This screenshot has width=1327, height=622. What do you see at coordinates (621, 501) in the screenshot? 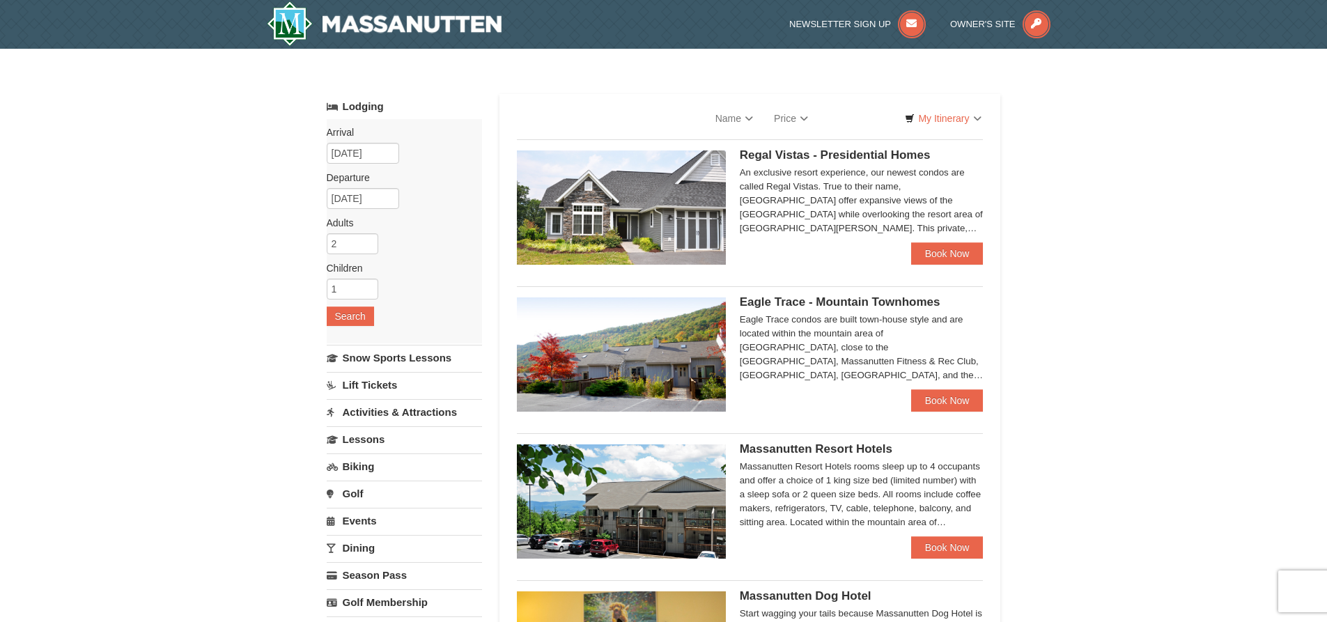
I see `img: 19219026-1-e3b4ac8e.jpg` at bounding box center [621, 501].